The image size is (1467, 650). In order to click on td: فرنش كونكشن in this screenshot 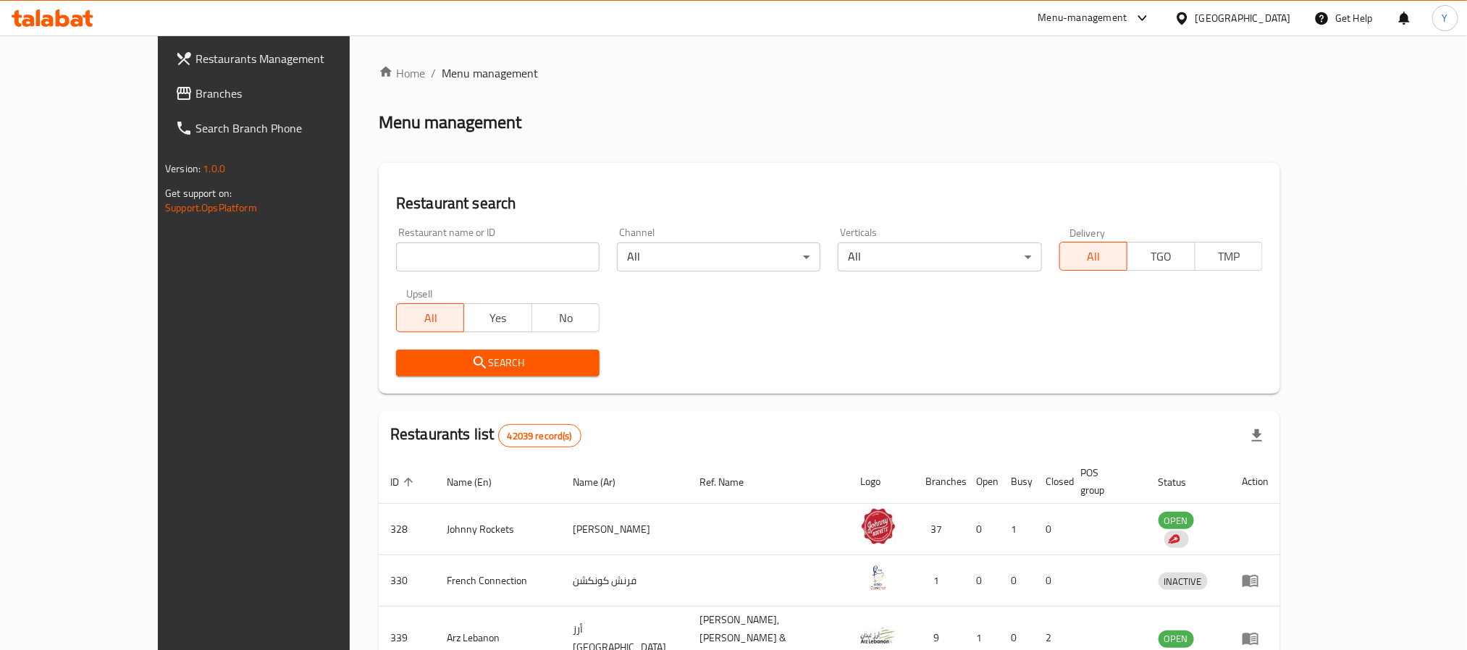, I will do `click(625, 581)`.